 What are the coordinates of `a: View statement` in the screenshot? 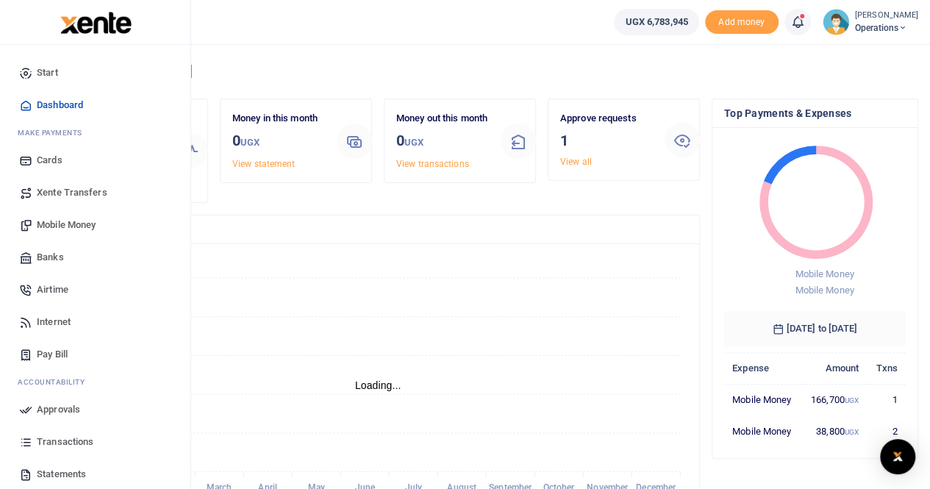 It's located at (263, 164).